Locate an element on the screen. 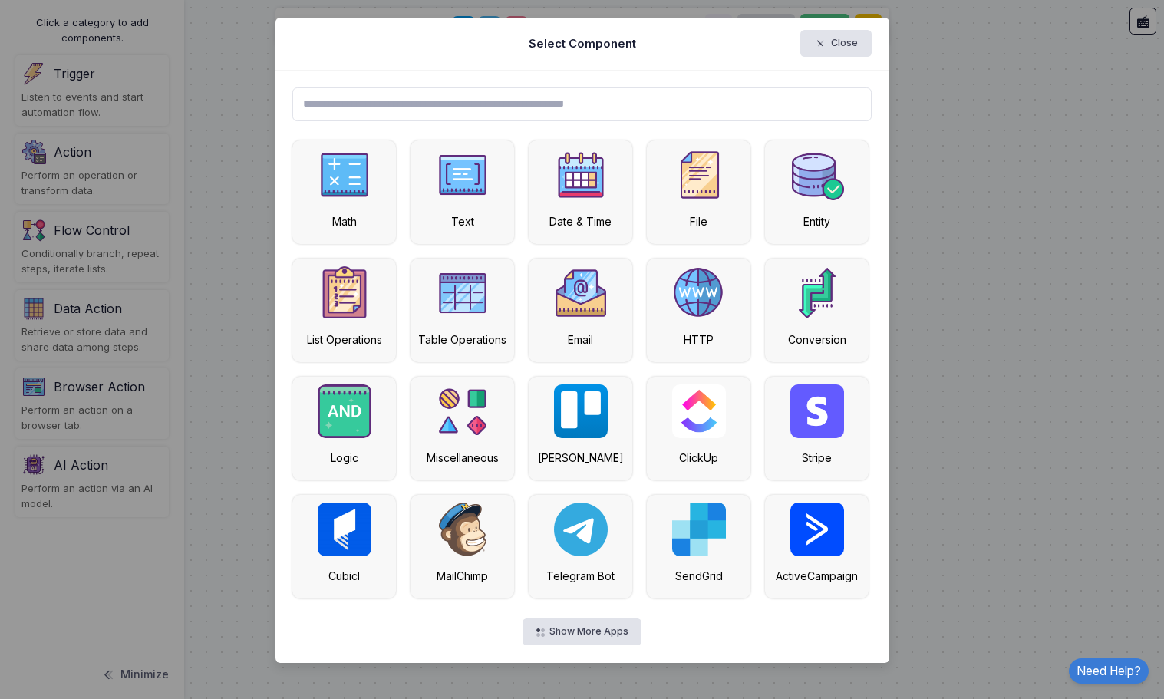 The height and width of the screenshot is (699, 1164). img: numbered-list.png is located at coordinates (345, 293).